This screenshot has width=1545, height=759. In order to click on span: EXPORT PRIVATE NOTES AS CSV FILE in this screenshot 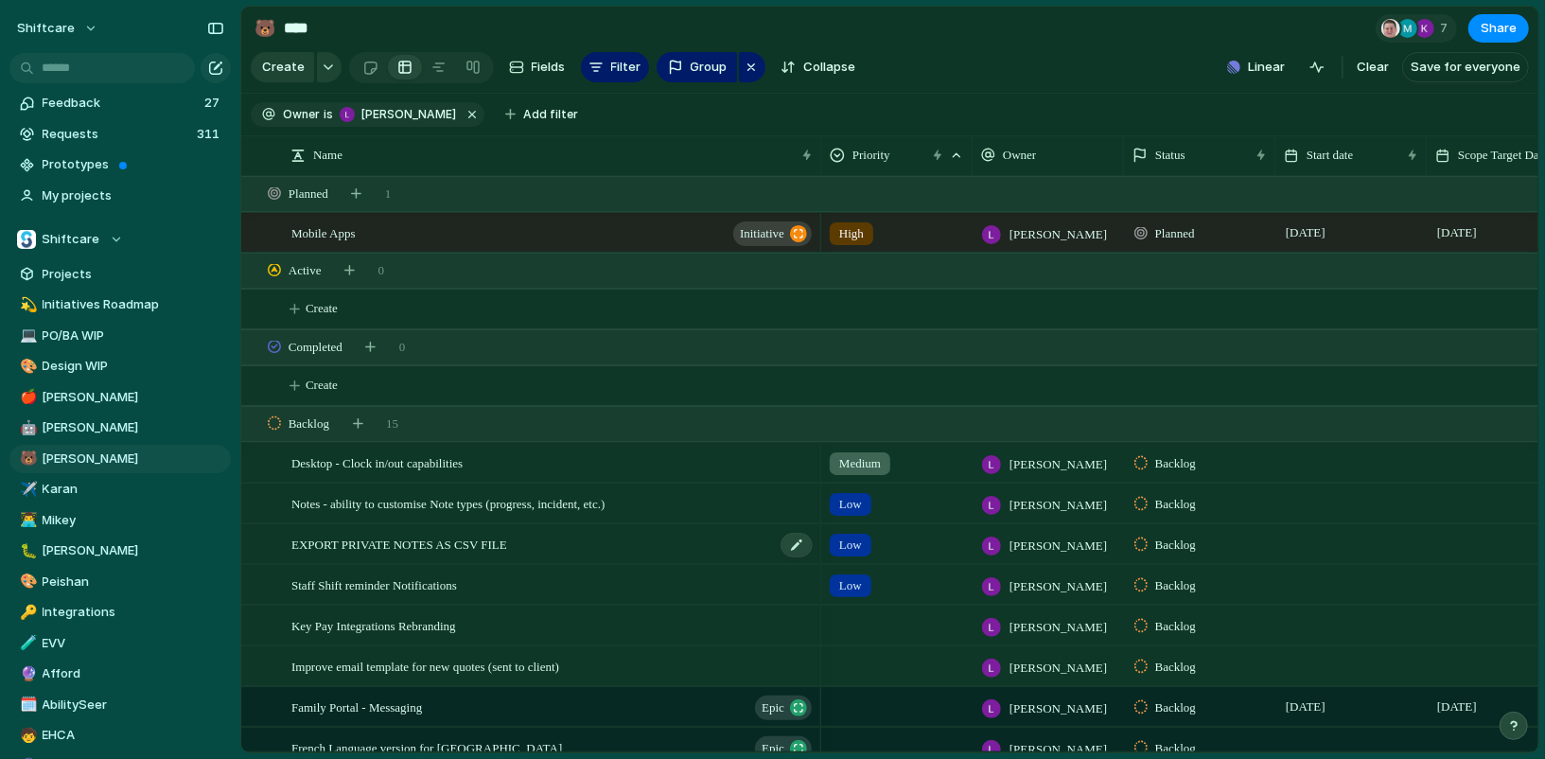, I will do `click(399, 543)`.